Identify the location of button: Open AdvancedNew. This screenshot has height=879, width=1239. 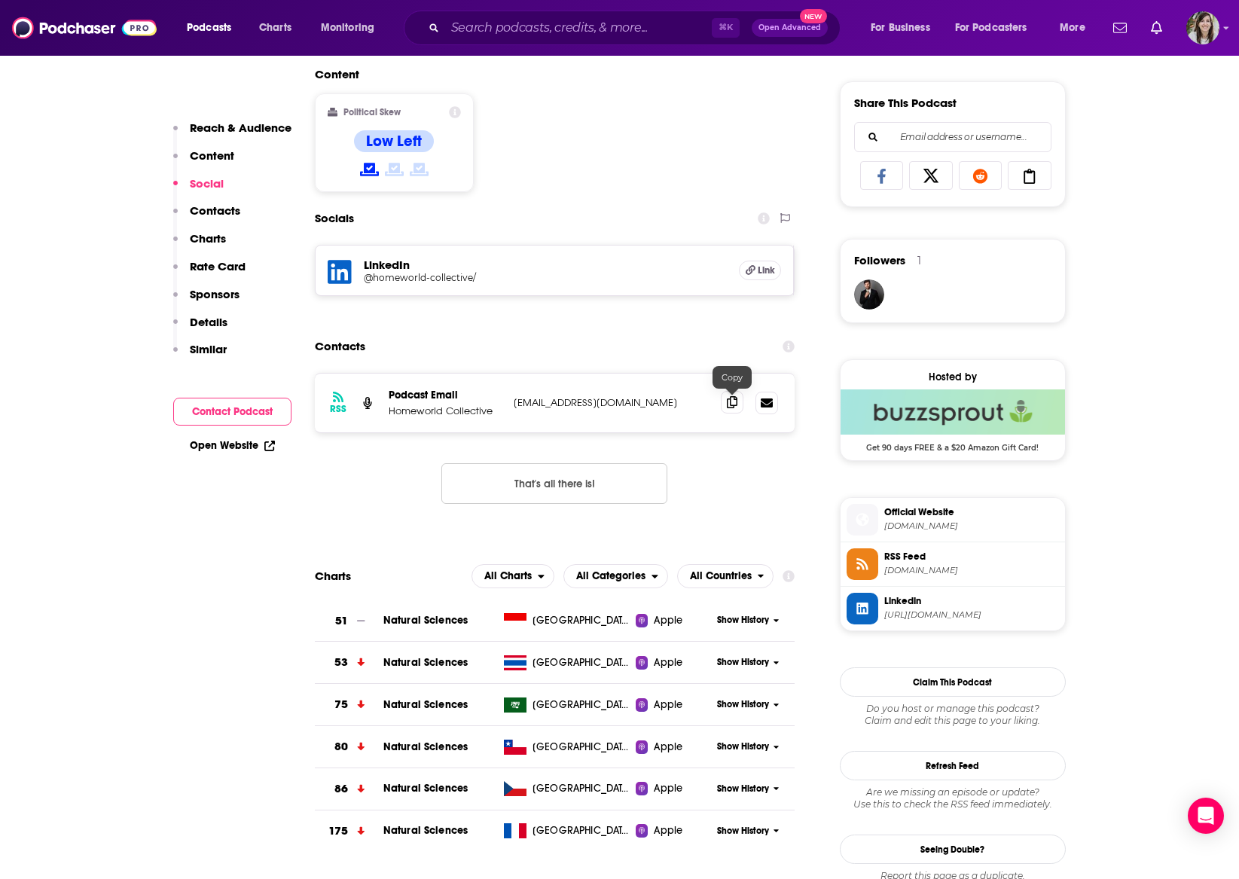
(789, 28).